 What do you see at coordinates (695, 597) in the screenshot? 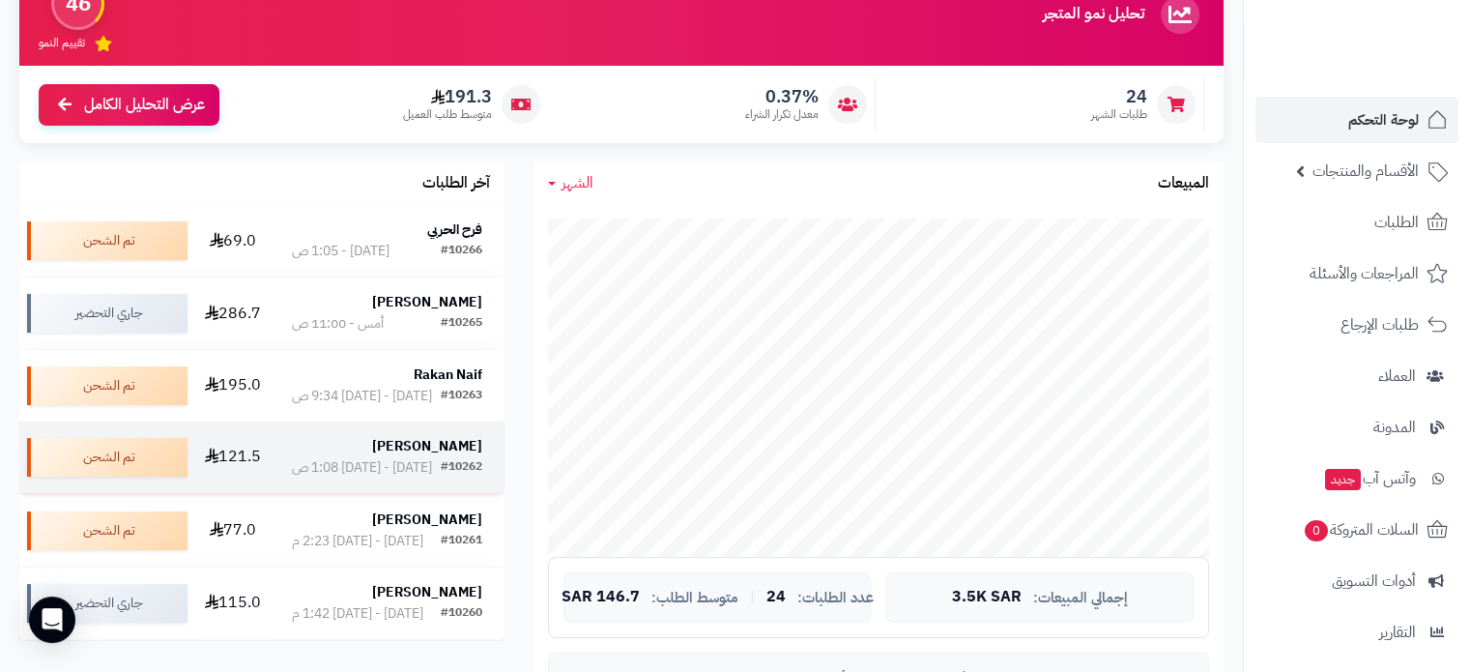
I see `span: متوسط الطلب:` at bounding box center [695, 597].